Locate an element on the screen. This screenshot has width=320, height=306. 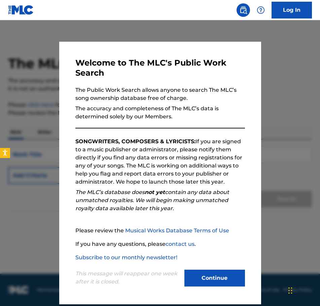
h3: Welcome to The MLC's Public Work Search is located at coordinates (160, 68).